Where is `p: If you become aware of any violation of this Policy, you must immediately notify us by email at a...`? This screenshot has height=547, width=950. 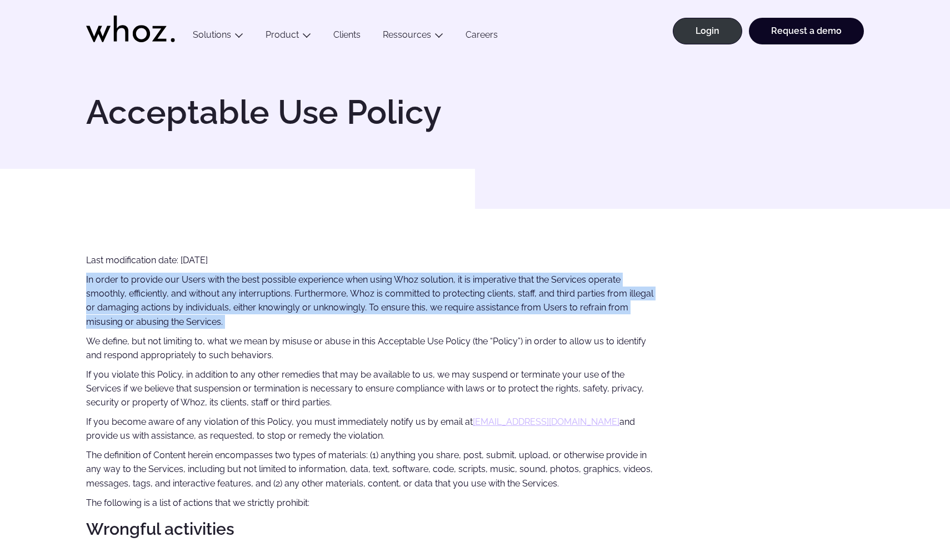
p: If you become aware of any violation of this Policy, you must immediately notify us by email at a... is located at coordinates (371, 429).